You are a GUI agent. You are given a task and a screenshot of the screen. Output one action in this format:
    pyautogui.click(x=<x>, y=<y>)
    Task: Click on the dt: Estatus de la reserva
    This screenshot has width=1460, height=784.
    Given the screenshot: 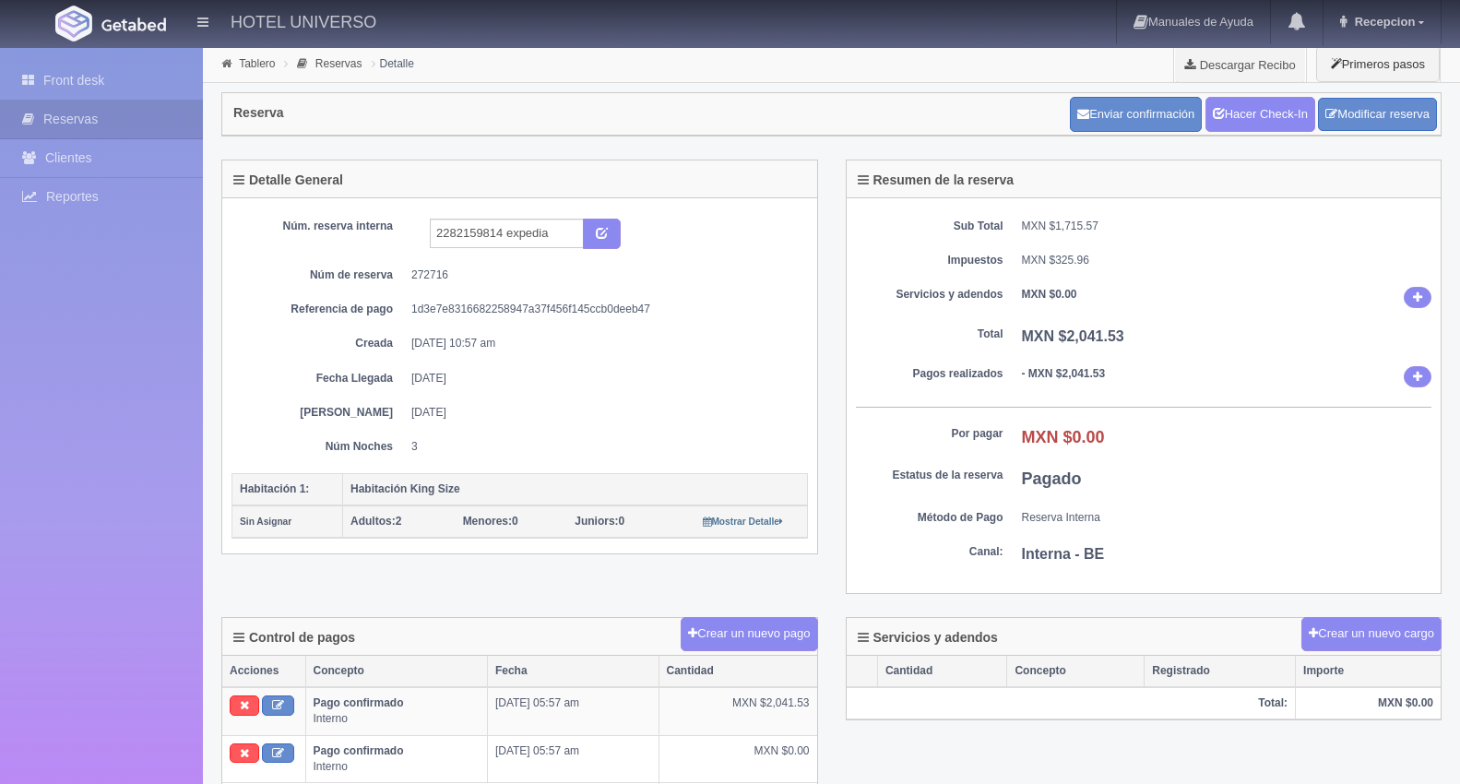 What is the action you would take?
    pyautogui.click(x=929, y=475)
    